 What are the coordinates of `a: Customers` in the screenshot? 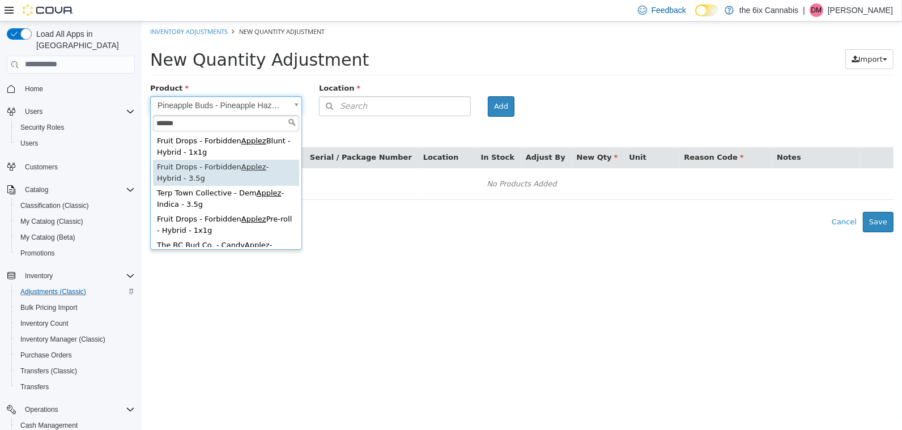 It's located at (41, 167).